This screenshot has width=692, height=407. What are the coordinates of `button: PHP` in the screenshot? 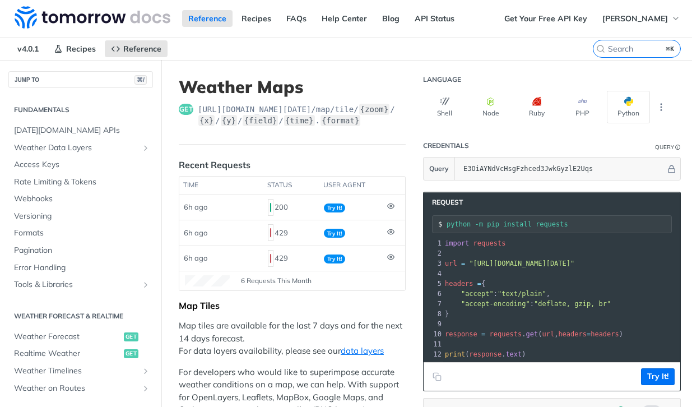 It's located at (582, 107).